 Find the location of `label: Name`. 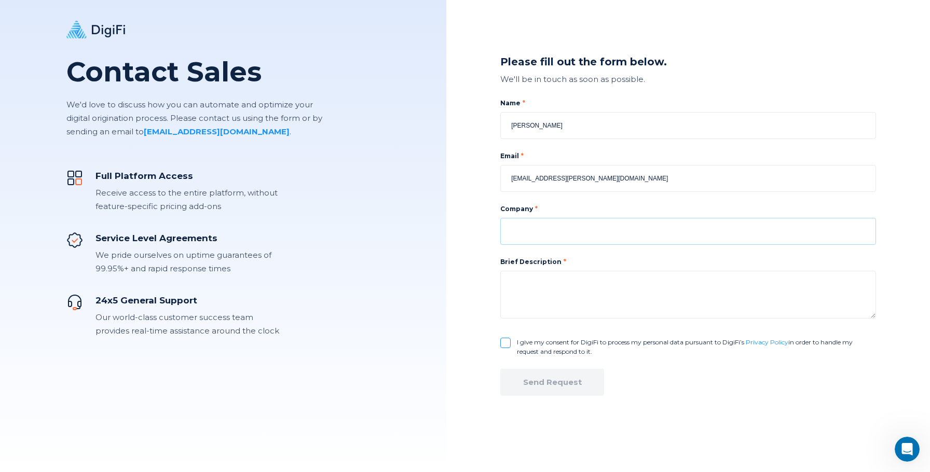

label: Name is located at coordinates (688, 103).